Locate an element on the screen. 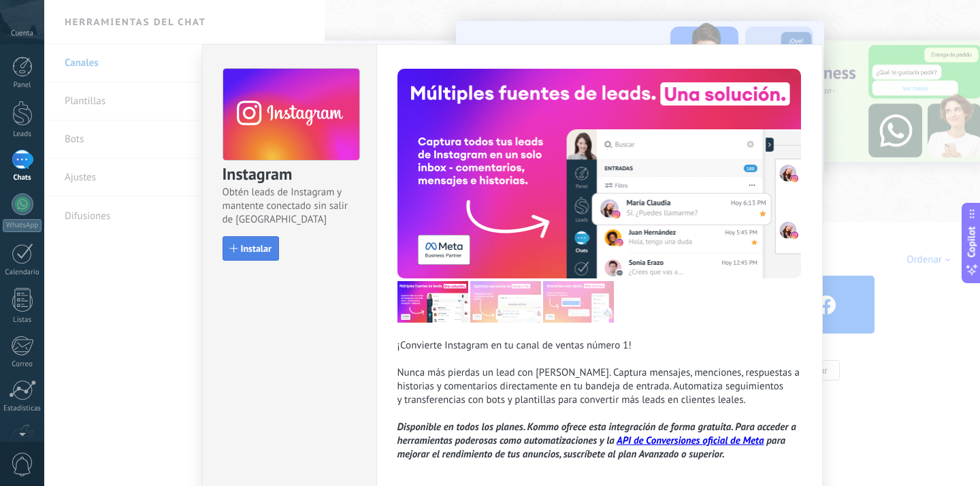 The height and width of the screenshot is (486, 980). div: Listas is located at coordinates (22, 320).